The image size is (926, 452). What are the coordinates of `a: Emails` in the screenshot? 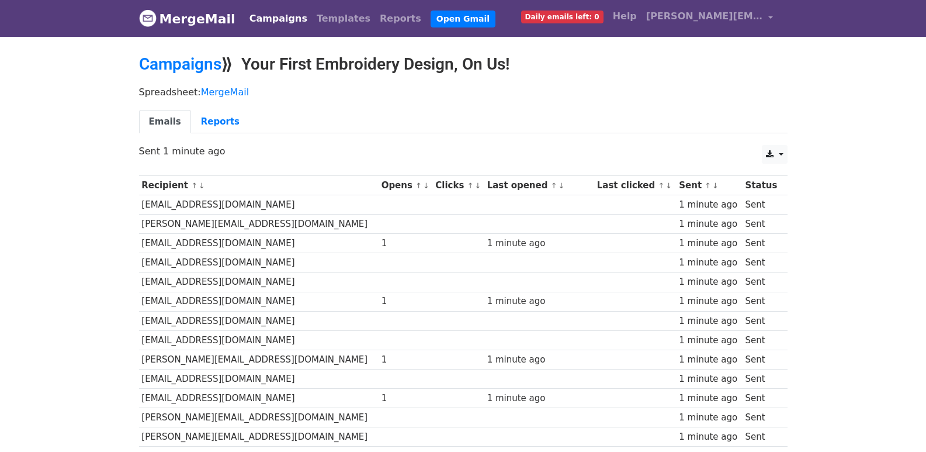 It's located at (165, 122).